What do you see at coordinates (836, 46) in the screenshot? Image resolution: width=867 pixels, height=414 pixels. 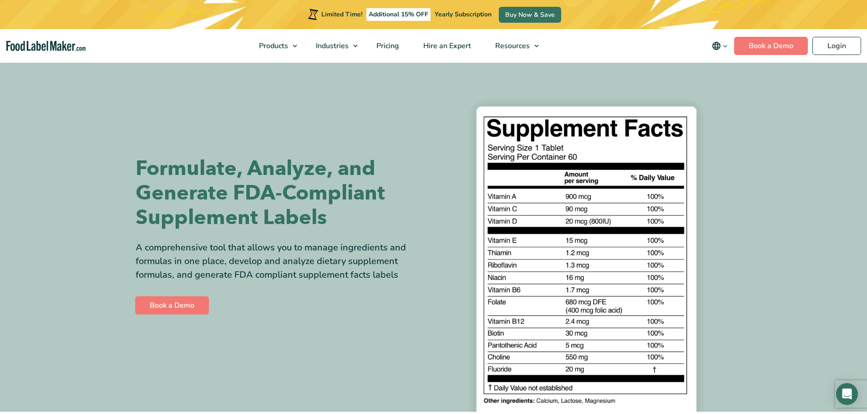 I see `a: Login` at bounding box center [836, 46].